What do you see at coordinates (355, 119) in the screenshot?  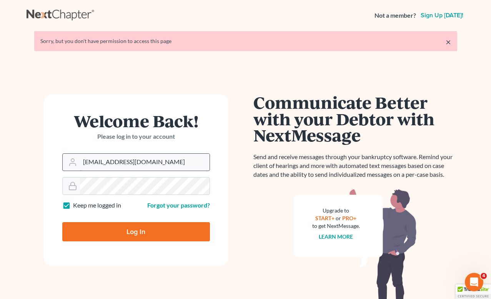 I see `h1: Communicate Better with your Debtor with NextMessage` at bounding box center [355, 119].